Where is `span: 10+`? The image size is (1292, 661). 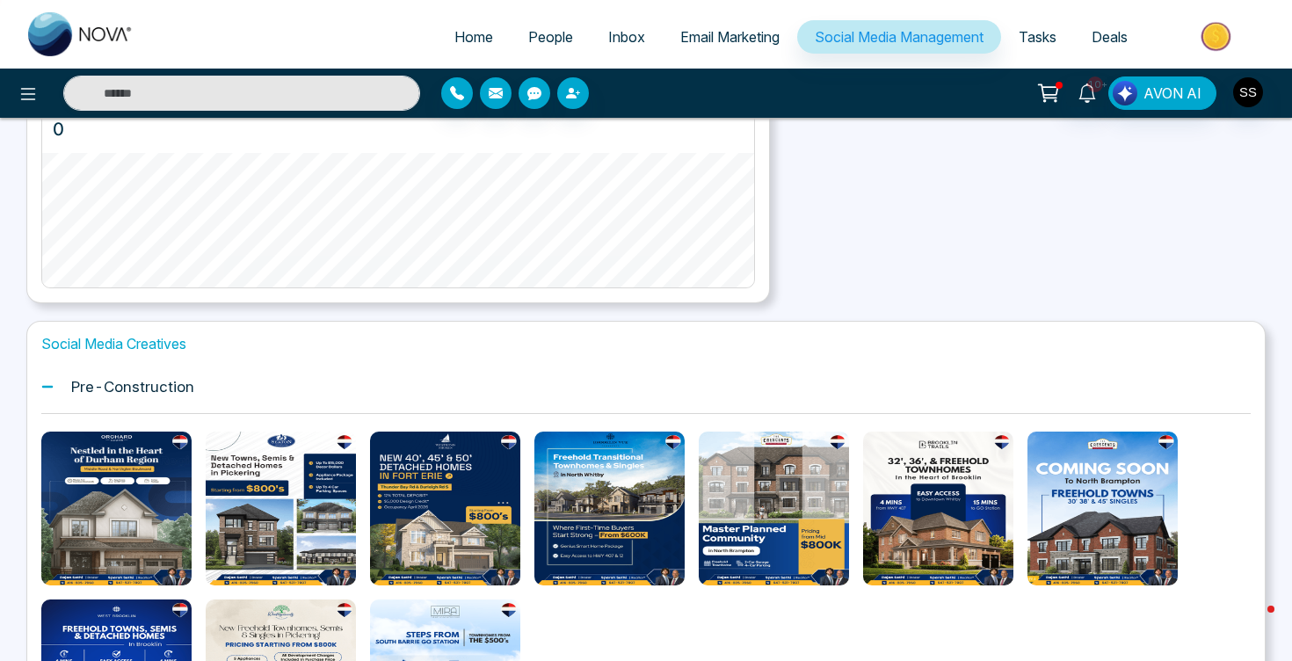 span: 10+ is located at coordinates (1096, 84).